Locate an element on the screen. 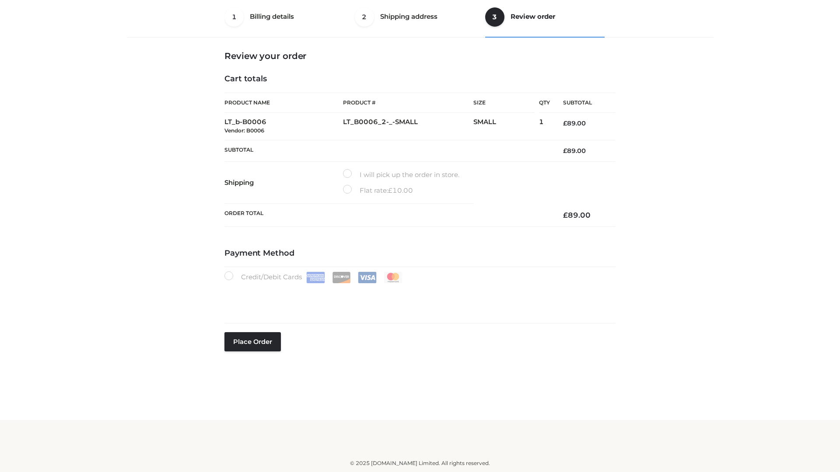  th: Size is located at coordinates (504, 103).